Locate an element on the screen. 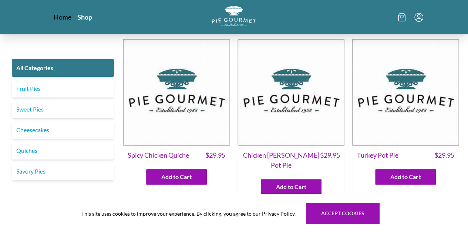 This screenshot has height=233, width=468. span: This site uses cookies to improve your experience. By clicking, you agree to our Privacy Policy. is located at coordinates (188, 214).